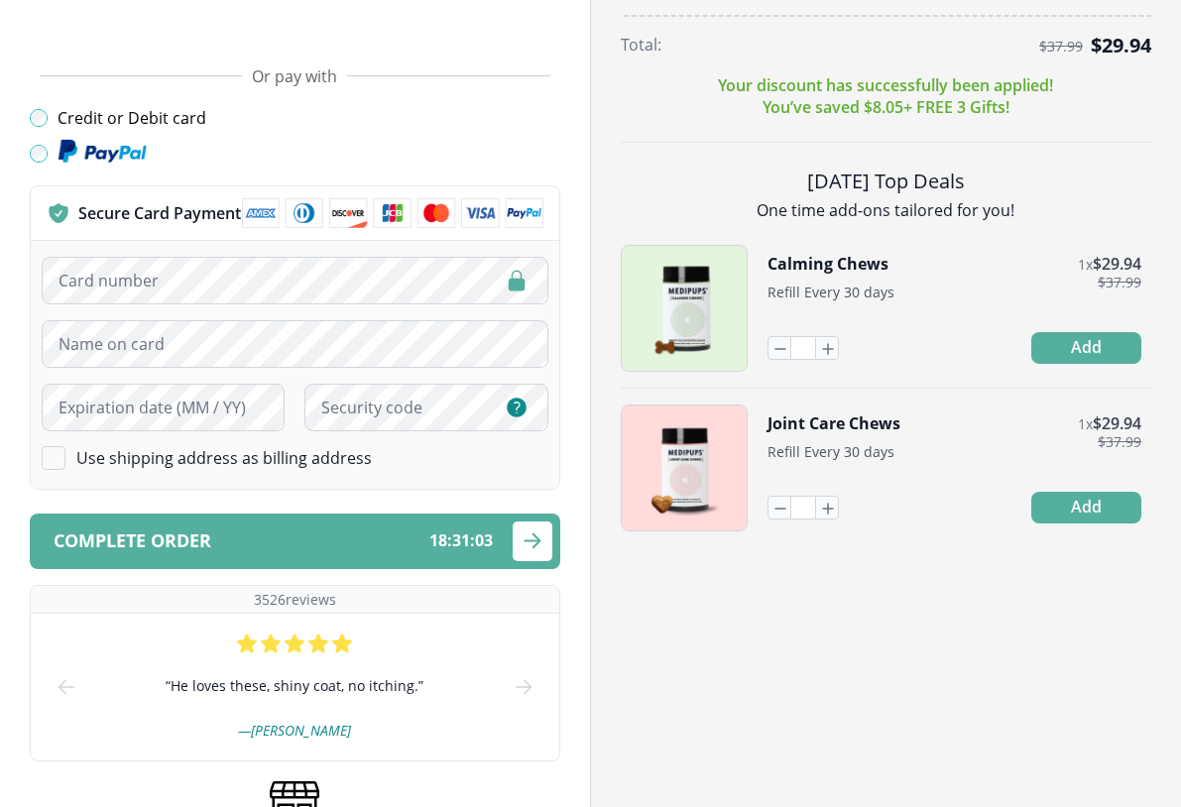  What do you see at coordinates (684, 308) in the screenshot?
I see `img: Calming Chews` at bounding box center [684, 308].